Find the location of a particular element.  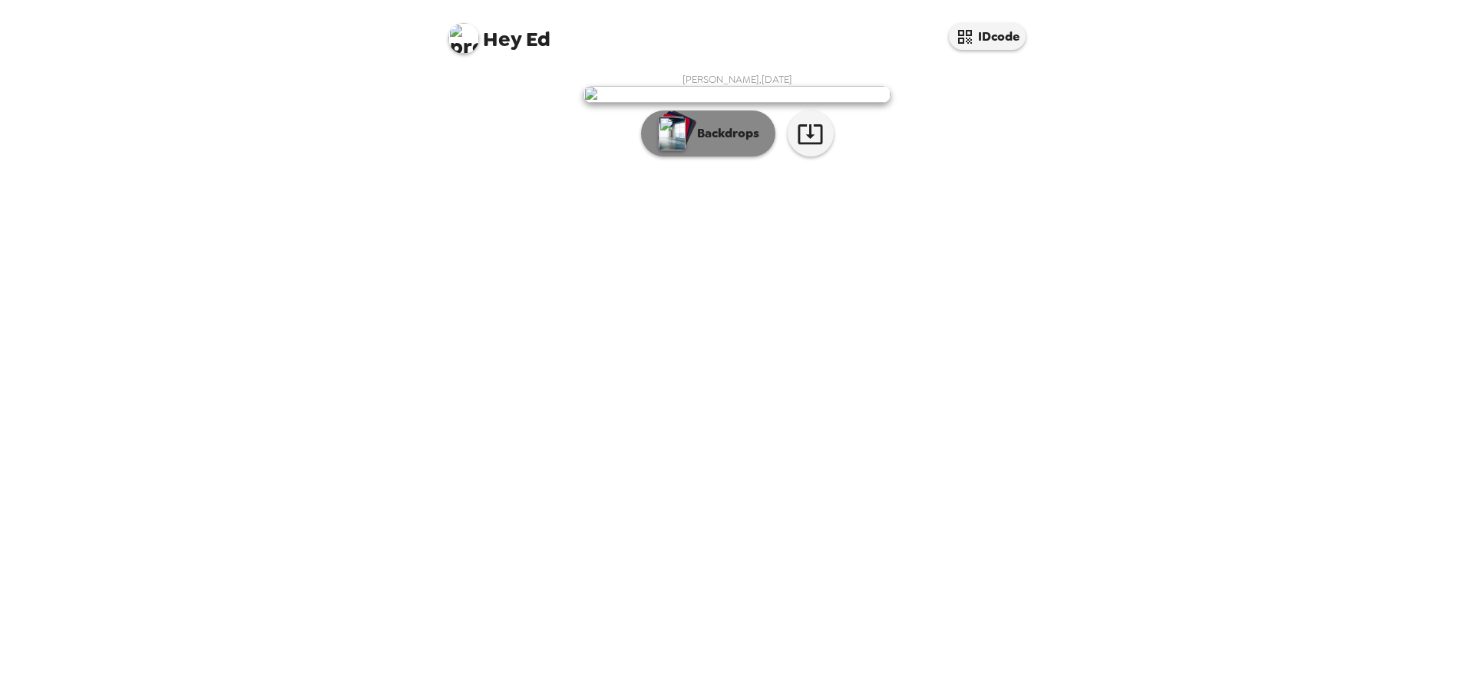

p: Backdrops is located at coordinates (724, 134).